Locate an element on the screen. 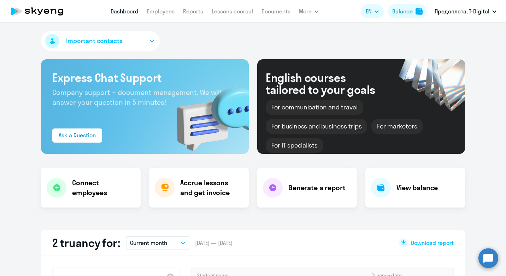  a: Lessons accrual is located at coordinates (232, 11).